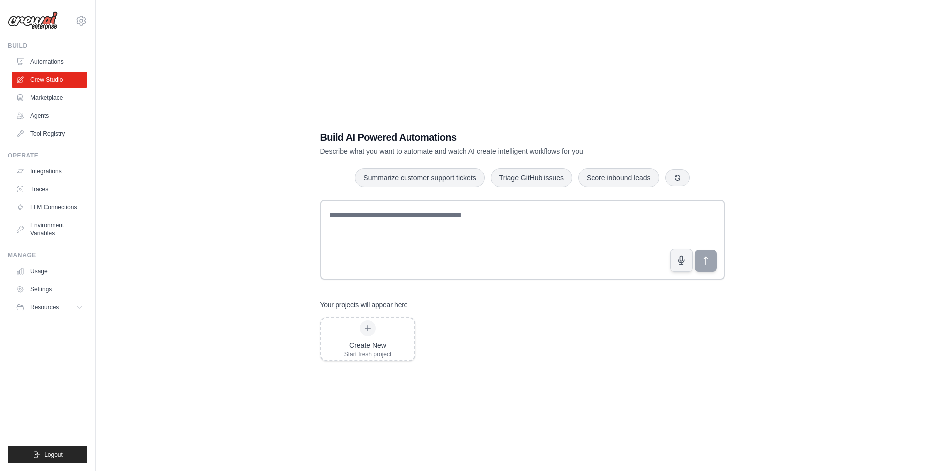 This screenshot has width=949, height=471. What do you see at coordinates (33, 21) in the screenshot?
I see `img: Logo` at bounding box center [33, 21].